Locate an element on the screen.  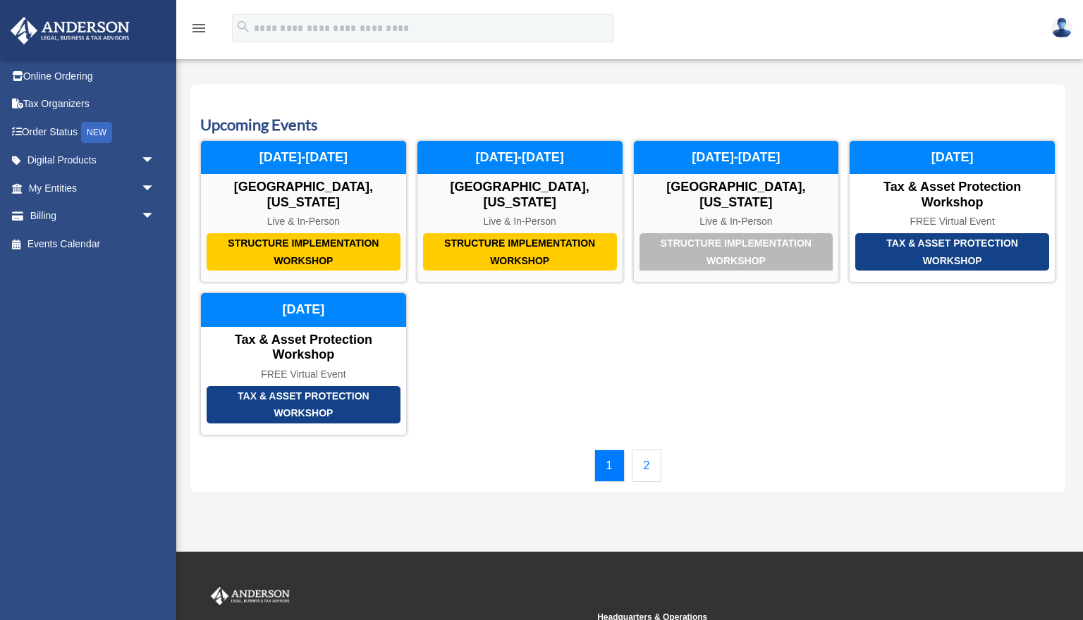
a: Billingarrow_drop_down is located at coordinates (93, 216).